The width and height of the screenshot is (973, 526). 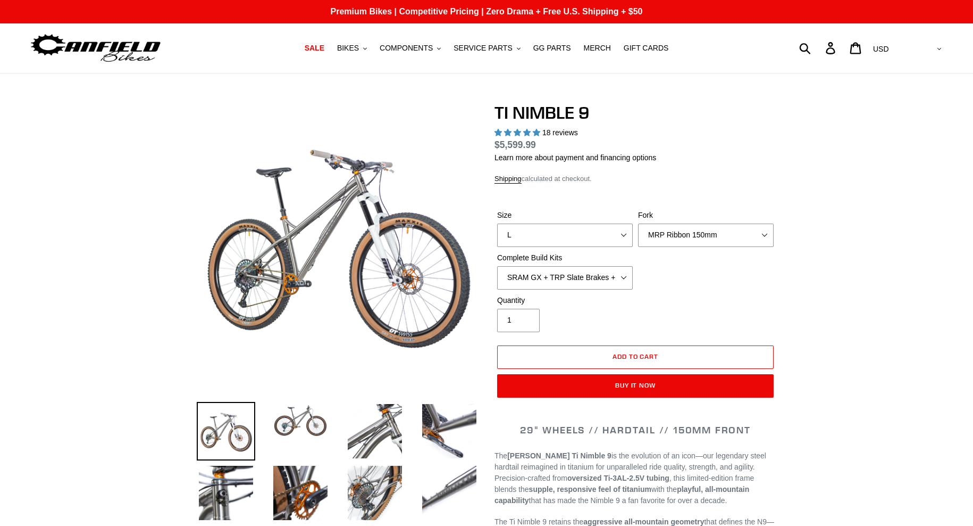 I want to click on span: SALE, so click(x=314, y=48).